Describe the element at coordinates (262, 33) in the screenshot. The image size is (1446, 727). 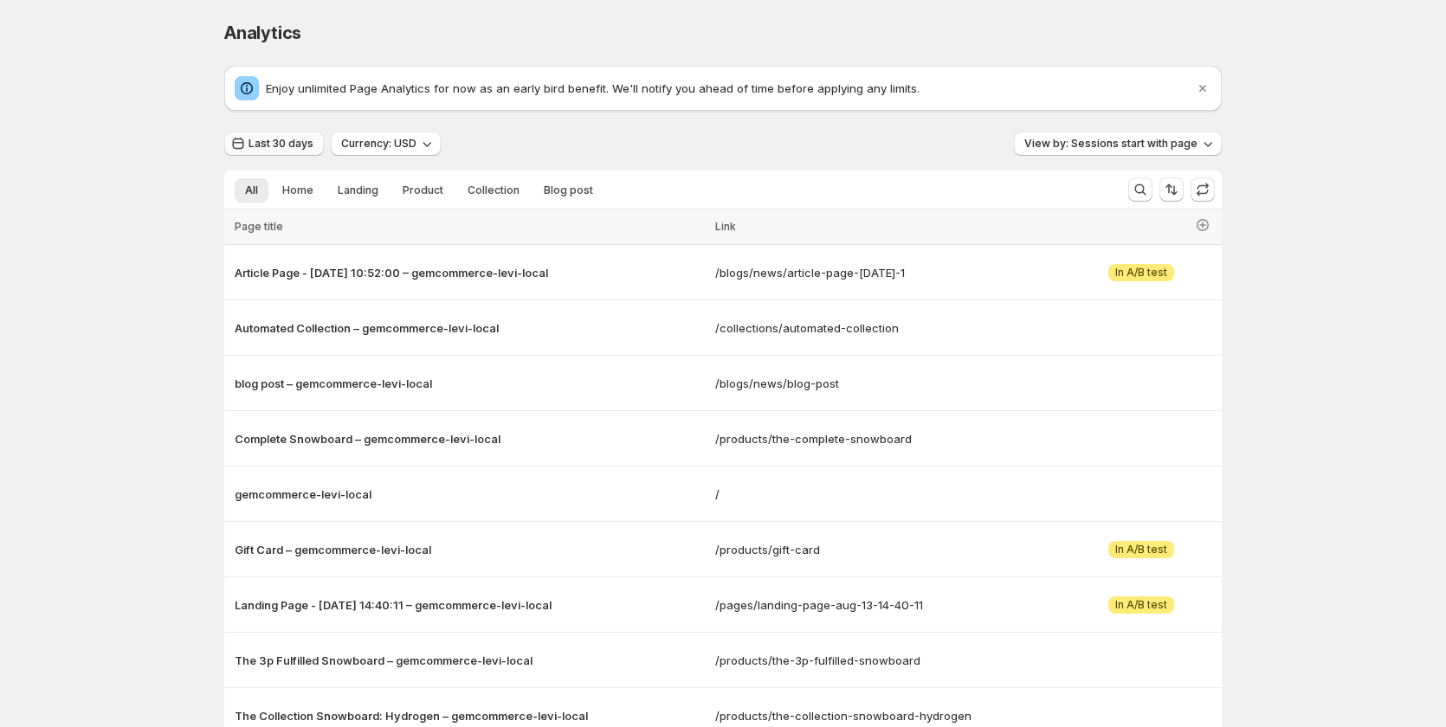
I see `span: Analytics` at that location.